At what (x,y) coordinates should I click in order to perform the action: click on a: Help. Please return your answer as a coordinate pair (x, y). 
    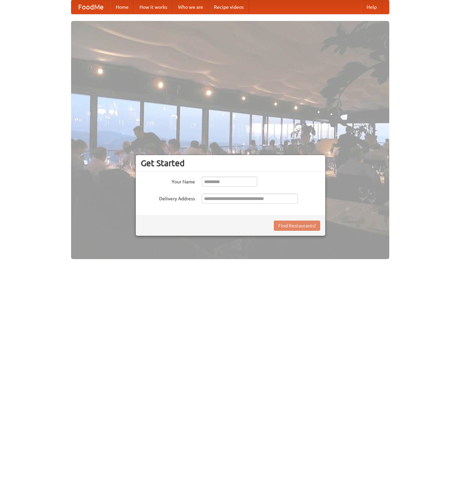
    Looking at the image, I should click on (371, 7).